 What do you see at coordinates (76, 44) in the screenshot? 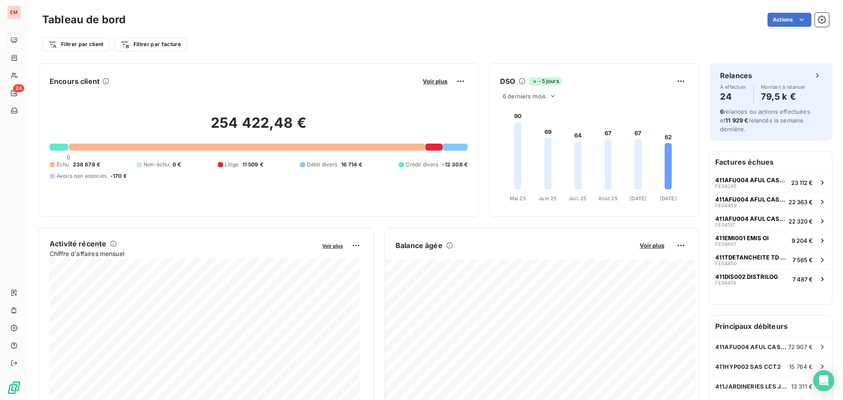
I see `button: Filtrer par client` at bounding box center [76, 44].